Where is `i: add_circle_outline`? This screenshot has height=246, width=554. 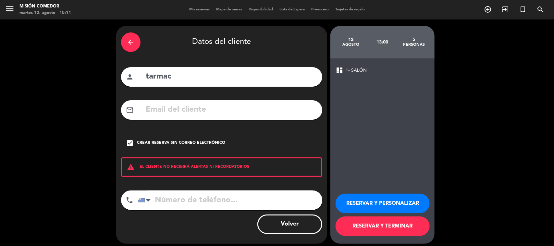
i: add_circle_outline is located at coordinates (488, 9).